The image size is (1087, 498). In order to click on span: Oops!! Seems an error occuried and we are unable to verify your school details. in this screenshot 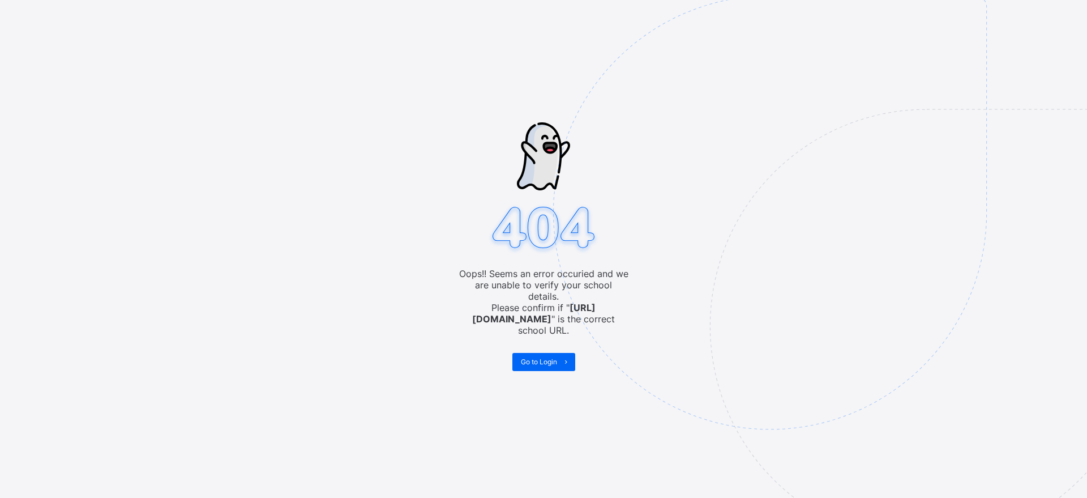, I will do `click(544, 285)`.